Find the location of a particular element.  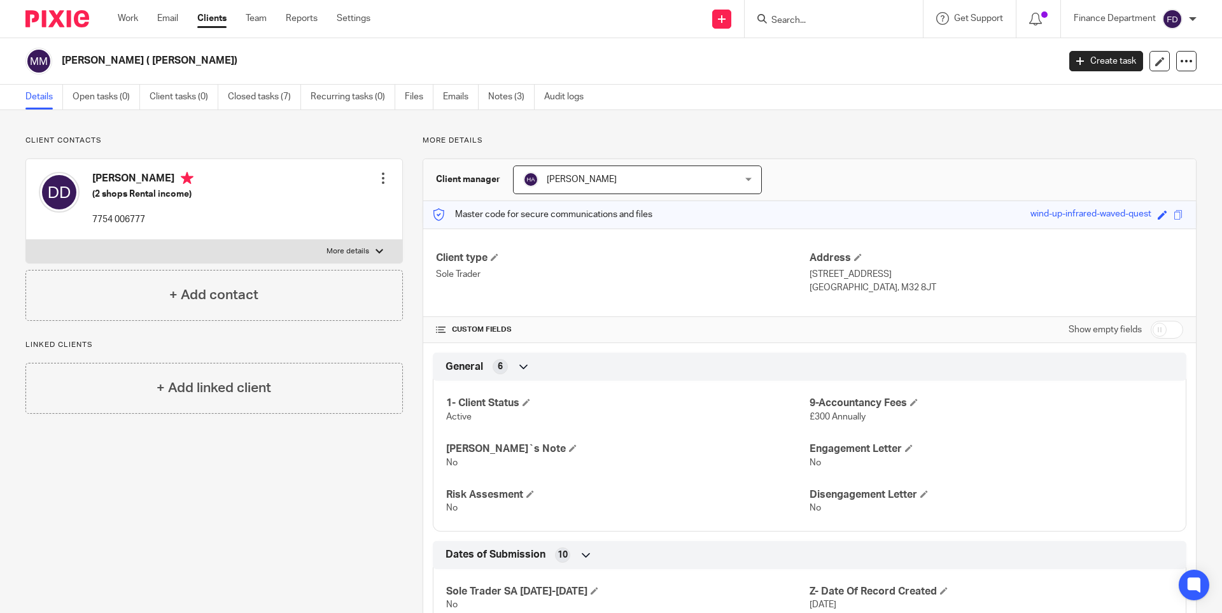

a: Details is located at coordinates (44, 97).